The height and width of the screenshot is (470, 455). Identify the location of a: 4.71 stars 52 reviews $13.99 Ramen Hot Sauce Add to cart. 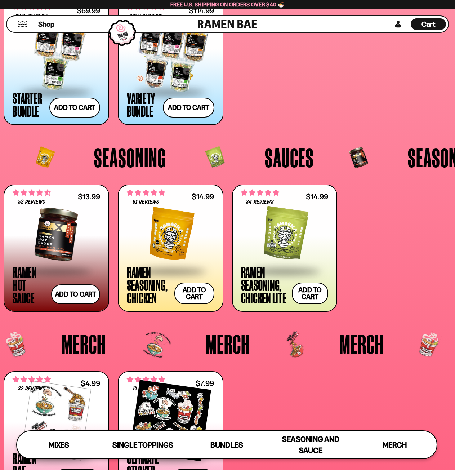
(56, 248).